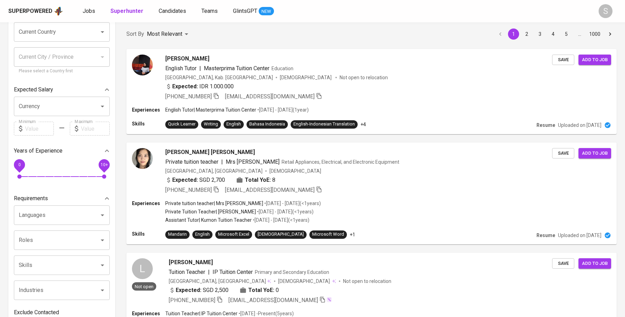 The image size is (625, 317). What do you see at coordinates (89, 11) in the screenshot?
I see `span: Jobs` at bounding box center [89, 11].